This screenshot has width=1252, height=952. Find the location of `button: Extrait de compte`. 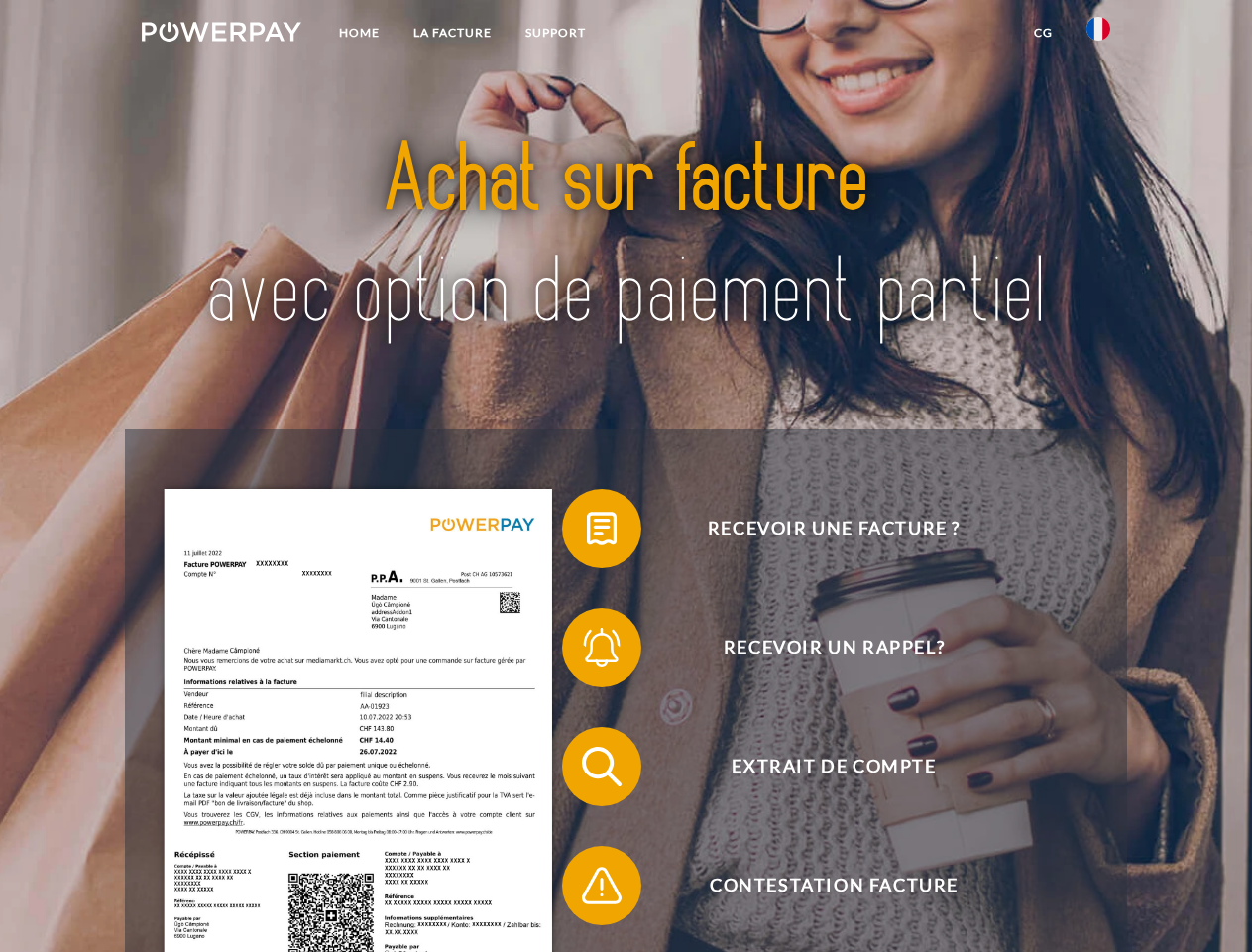

button: Extrait de compte is located at coordinates (820, 766).